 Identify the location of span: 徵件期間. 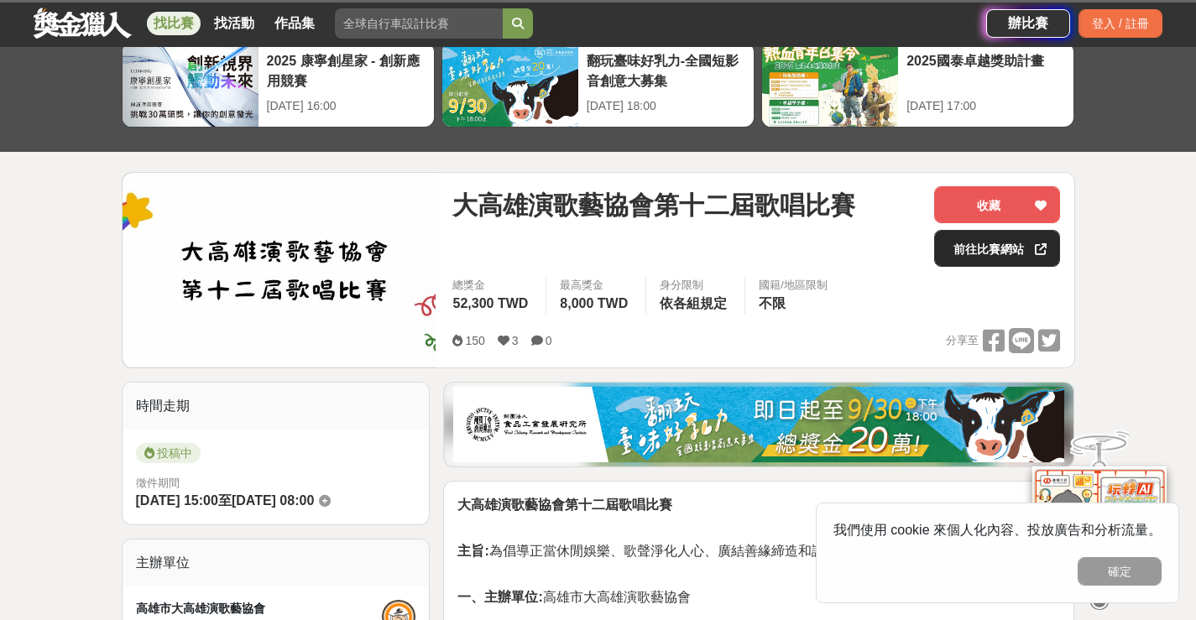
(158, 483).